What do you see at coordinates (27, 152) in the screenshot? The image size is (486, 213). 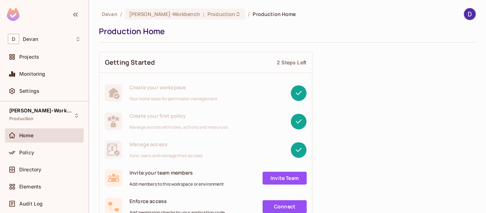 I see `span: Policy` at bounding box center [27, 152].